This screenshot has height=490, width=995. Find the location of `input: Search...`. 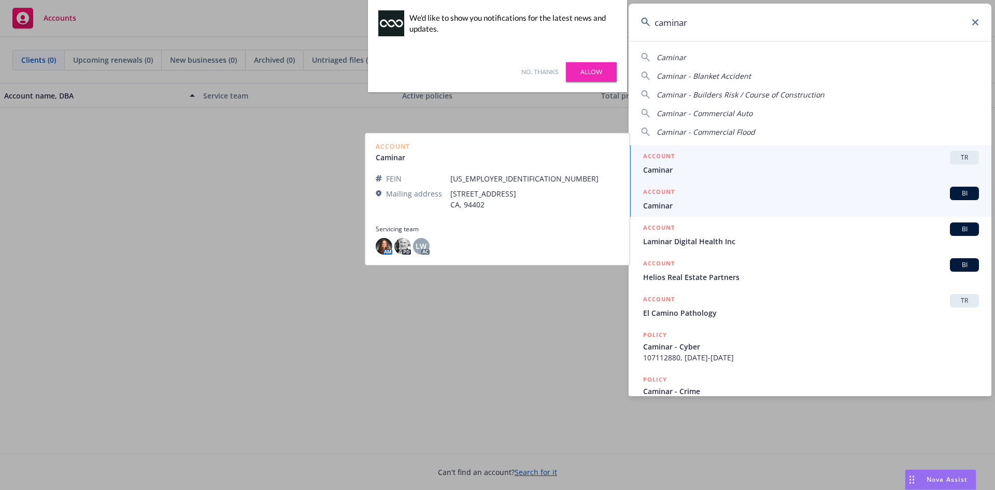

input: Search... is located at coordinates (810, 22).